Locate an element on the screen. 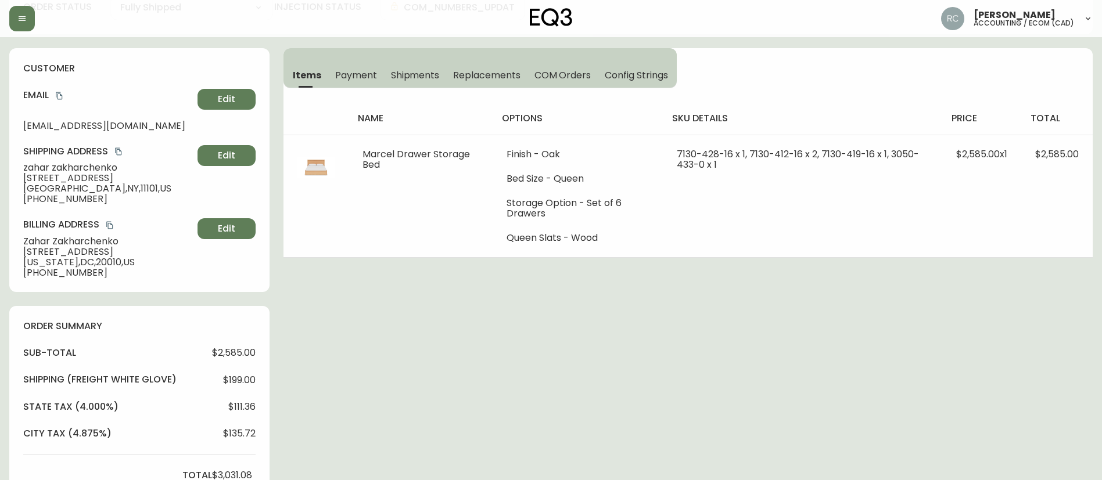 The width and height of the screenshot is (1102, 480). span: $135.72 is located at coordinates (239, 434).